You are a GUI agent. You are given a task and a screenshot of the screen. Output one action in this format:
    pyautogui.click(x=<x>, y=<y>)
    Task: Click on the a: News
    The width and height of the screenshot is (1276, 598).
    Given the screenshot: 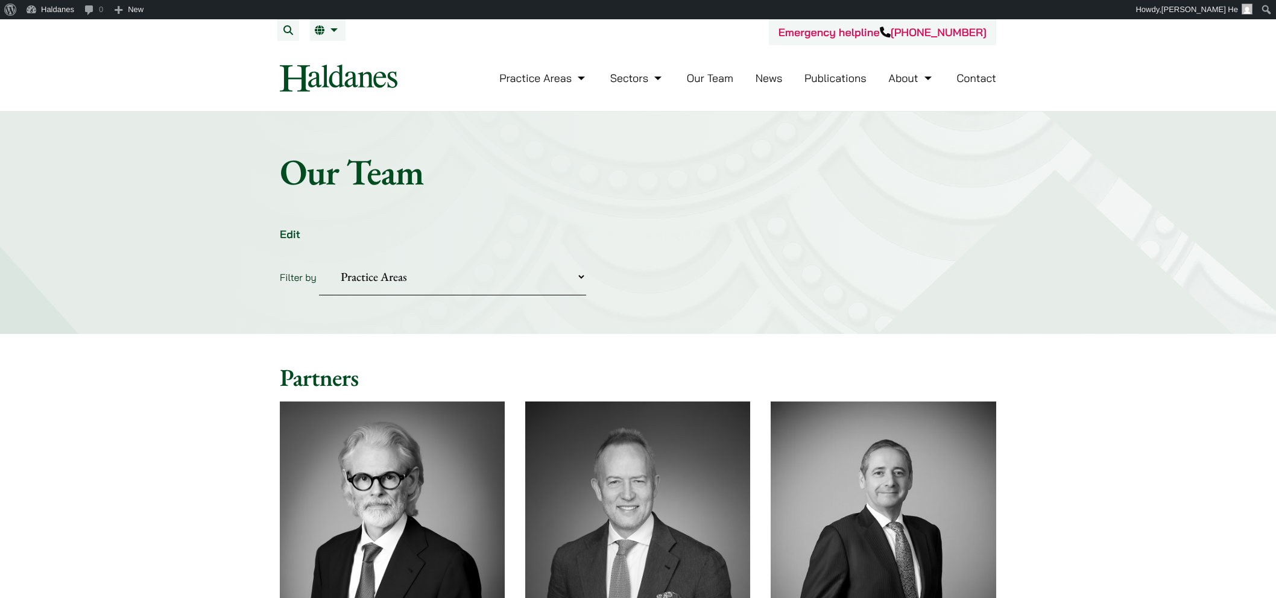 What is the action you would take?
    pyautogui.click(x=769, y=78)
    